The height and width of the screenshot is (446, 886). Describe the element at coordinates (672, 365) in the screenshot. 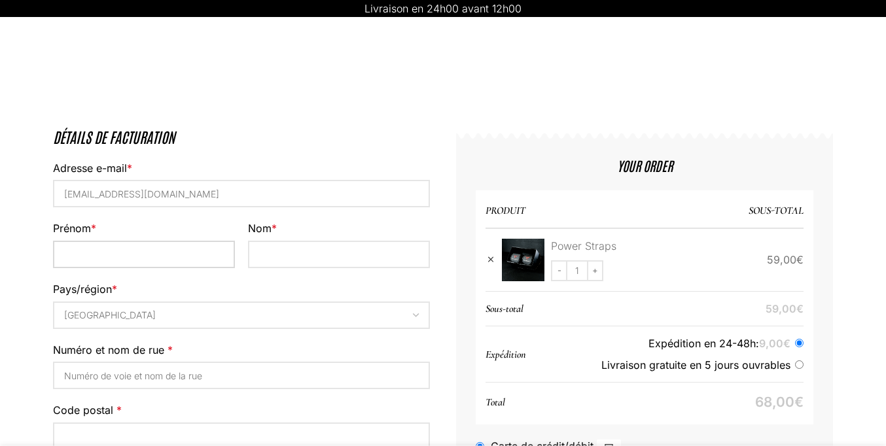

I see `label: Livraison gratuite en 5 jours ouvrables` at that location.